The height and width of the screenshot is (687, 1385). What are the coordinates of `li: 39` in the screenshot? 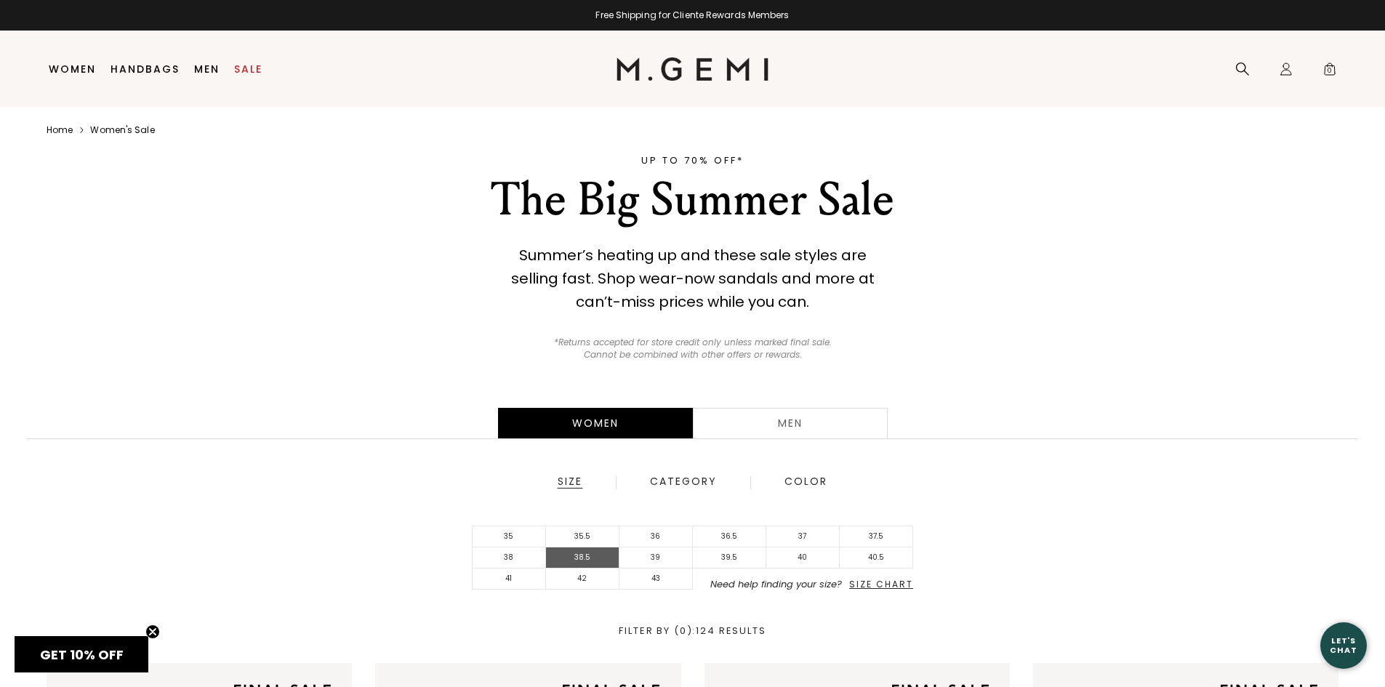 It's located at (656, 558).